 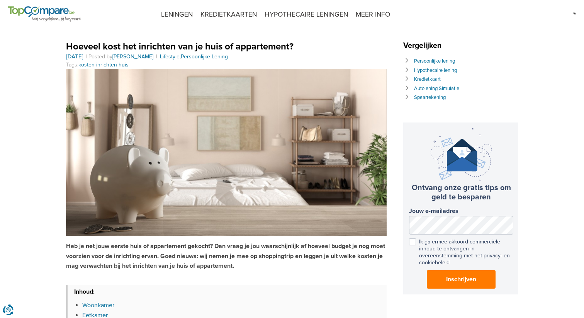 What do you see at coordinates (225, 256) in the screenshot?
I see `strong: Heb je net jouw eerste huis of appartement gekocht? Dan vraag je jou waarschijnlijk af hoeveel bu...` at bounding box center [225, 256].